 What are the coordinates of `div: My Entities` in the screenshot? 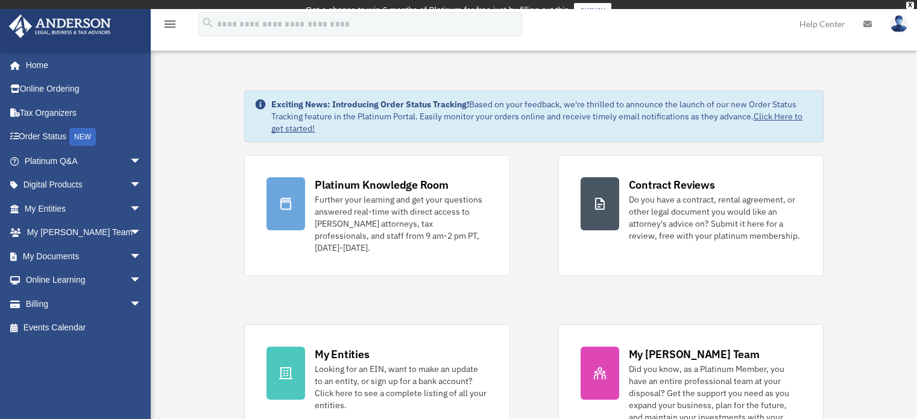 It's located at (342, 354).